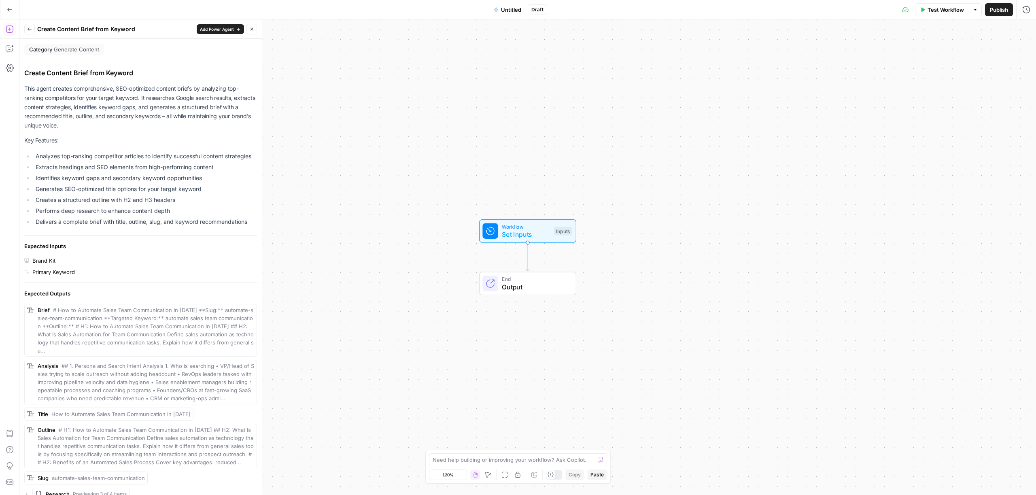 This screenshot has height=495, width=1036. What do you see at coordinates (528, 231) in the screenshot?
I see `div: WorkflowSet InputsInputs` at bounding box center [528, 231].